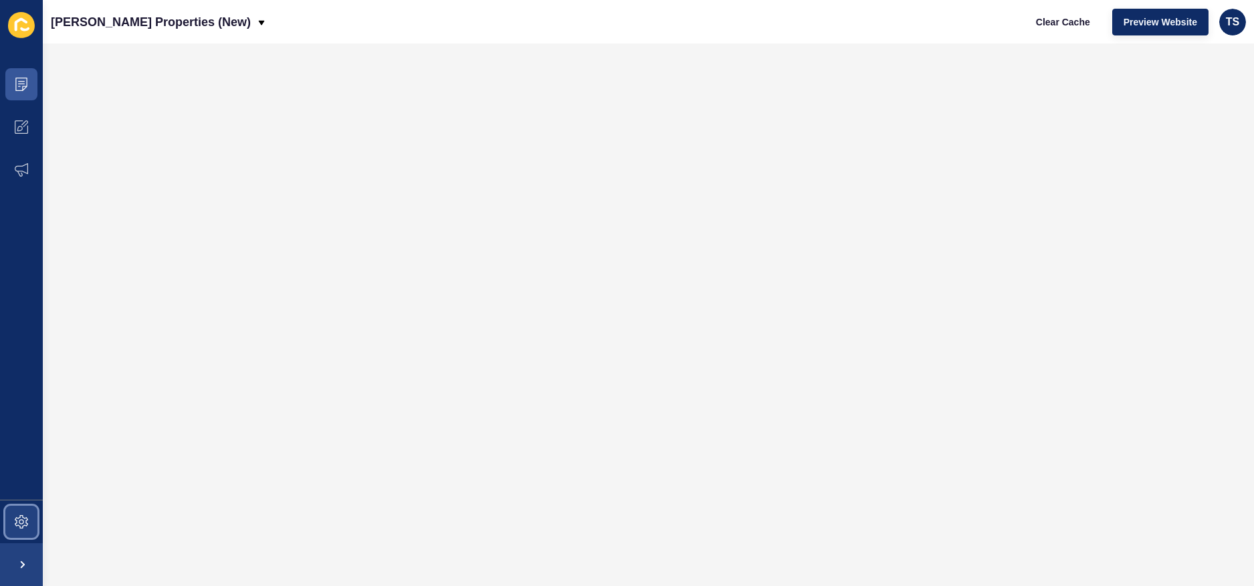 The image size is (1254, 586). I want to click on span: Clear Cache, so click(1063, 22).